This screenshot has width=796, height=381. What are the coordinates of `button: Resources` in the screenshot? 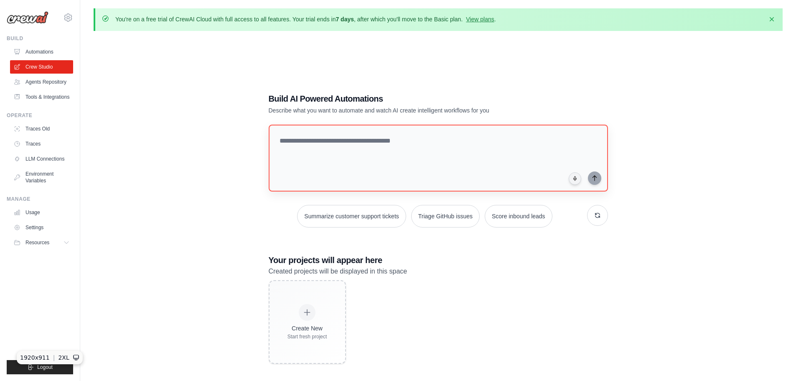 It's located at (41, 242).